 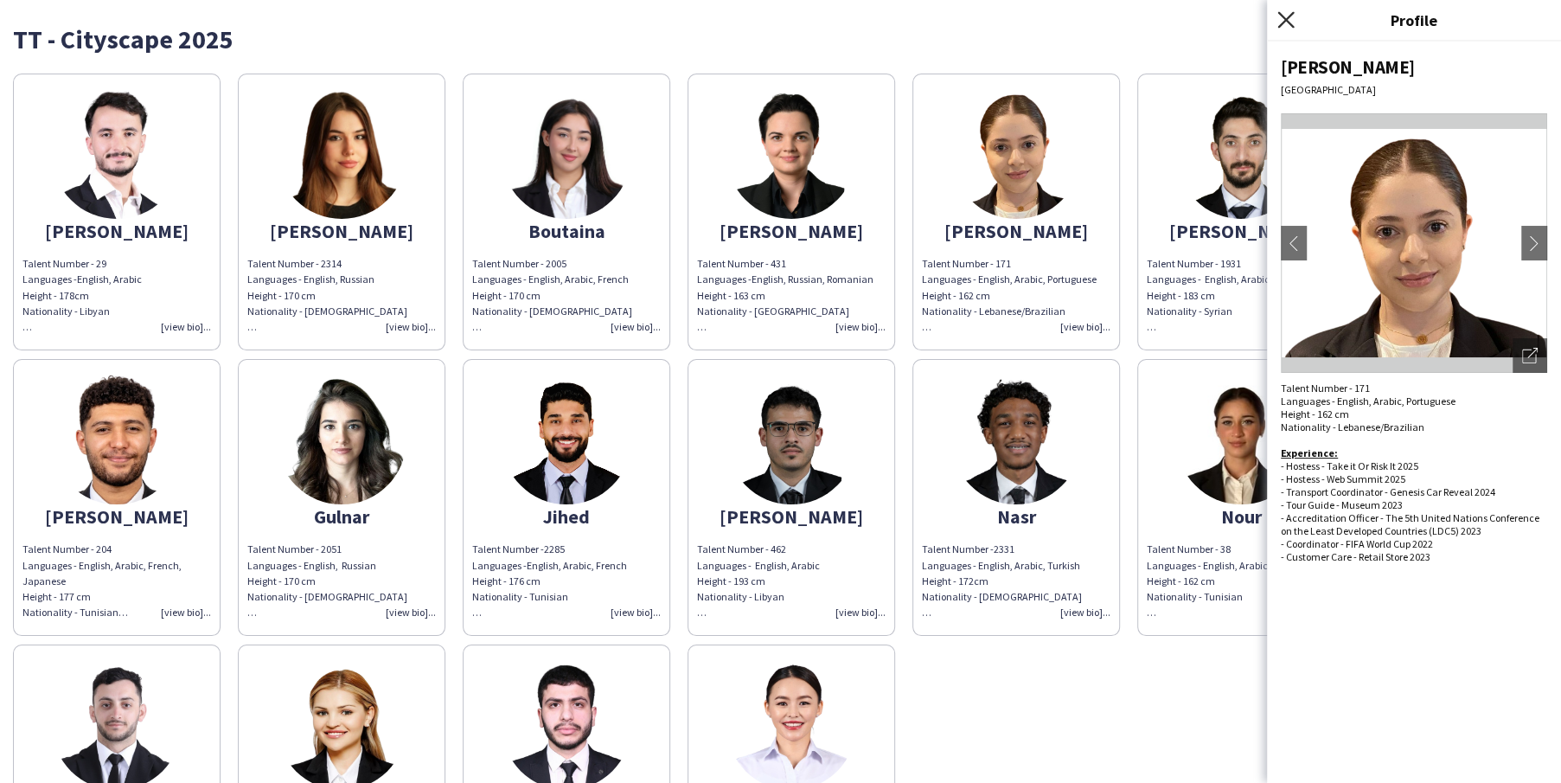 I want to click on span: Height - 170 cm, so click(x=281, y=580).